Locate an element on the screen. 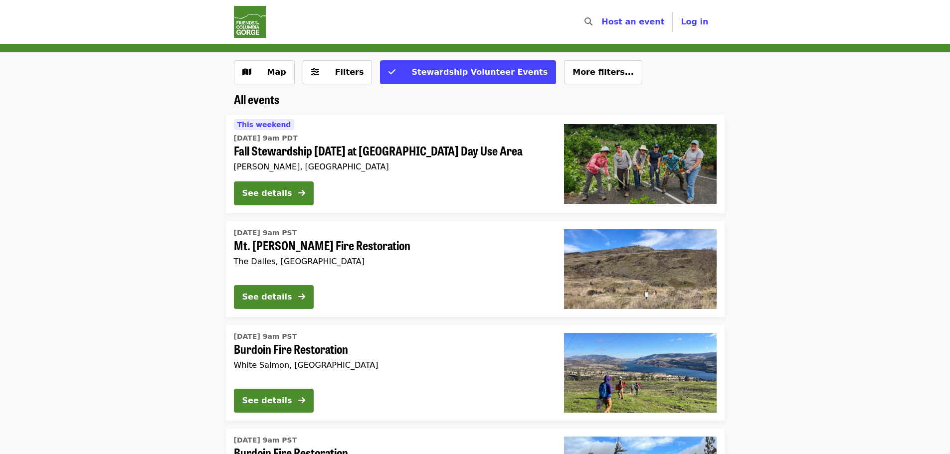 Image resolution: width=950 pixels, height=454 pixels. button: Log in is located at coordinates (694, 22).